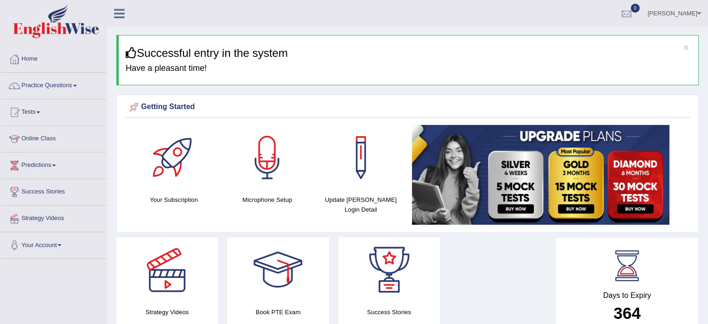 The image size is (708, 324). What do you see at coordinates (54, 84) in the screenshot?
I see `a: Practice Questions` at bounding box center [54, 84].